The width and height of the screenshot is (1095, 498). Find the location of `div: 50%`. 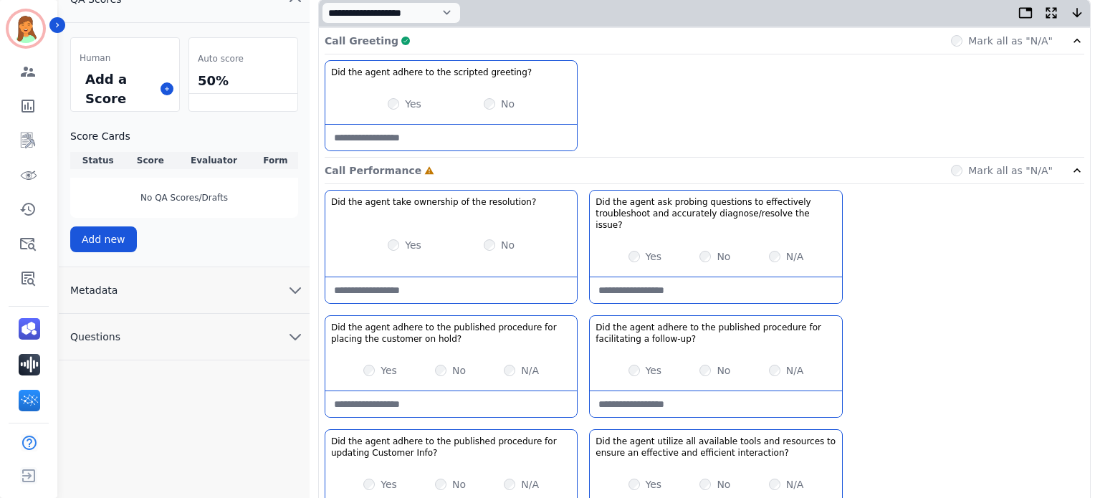

div: 50% is located at coordinates (243, 80).